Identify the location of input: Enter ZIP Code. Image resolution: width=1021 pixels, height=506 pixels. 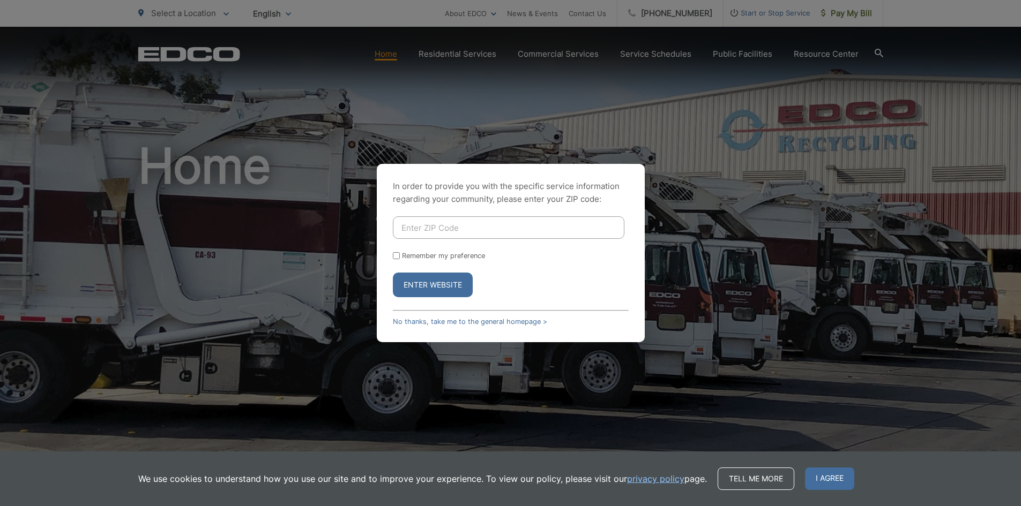
(508, 228).